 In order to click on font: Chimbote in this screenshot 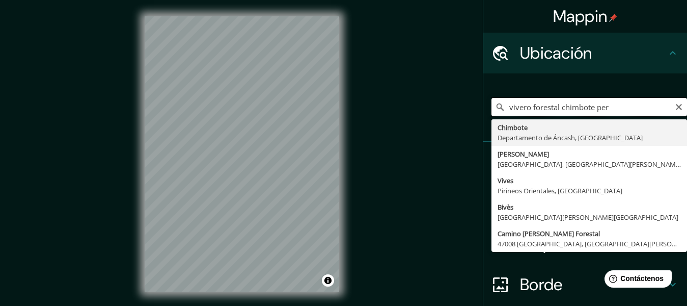, I will do `click(512, 127)`.